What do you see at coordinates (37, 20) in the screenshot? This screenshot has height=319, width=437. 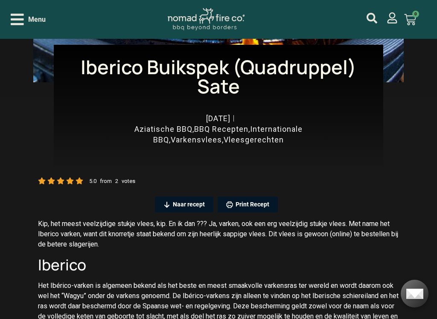 I see `span: Menu` at bounding box center [37, 20].